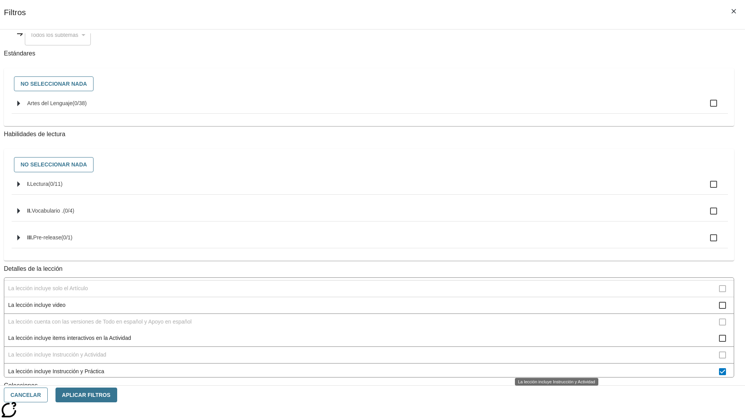 This screenshot has width=745, height=419. Describe the element at coordinates (369, 305) in the screenshot. I see `div: La lección incluye video` at that location.